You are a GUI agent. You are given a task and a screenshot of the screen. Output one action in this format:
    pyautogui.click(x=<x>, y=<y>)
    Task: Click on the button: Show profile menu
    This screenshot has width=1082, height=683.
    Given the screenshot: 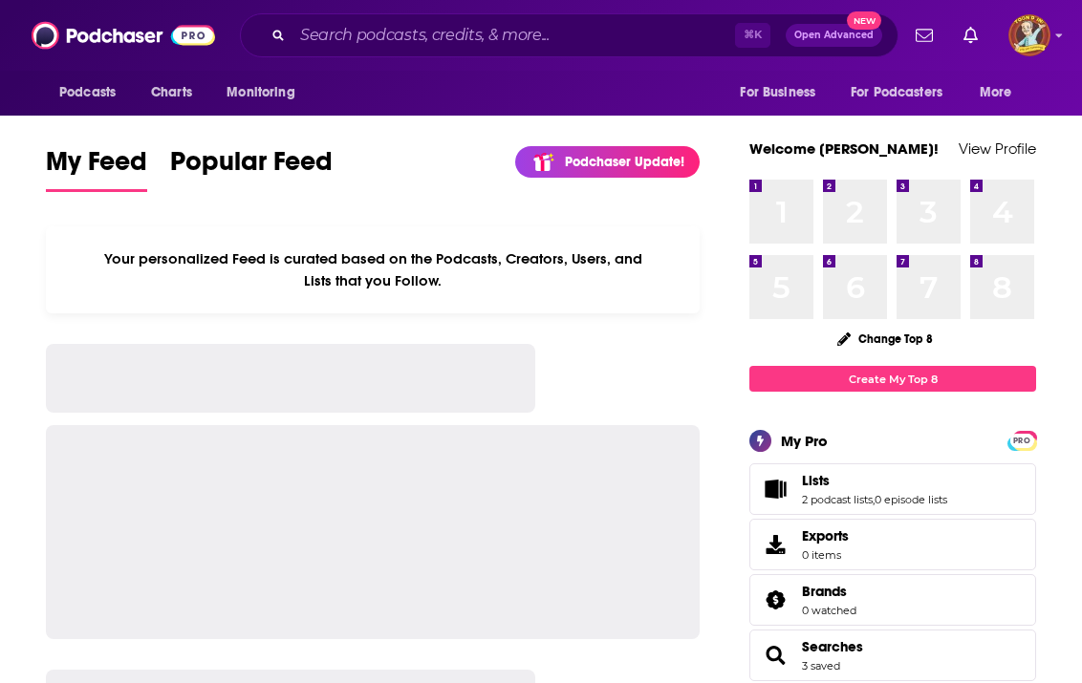 What is the action you would take?
    pyautogui.click(x=1029, y=35)
    